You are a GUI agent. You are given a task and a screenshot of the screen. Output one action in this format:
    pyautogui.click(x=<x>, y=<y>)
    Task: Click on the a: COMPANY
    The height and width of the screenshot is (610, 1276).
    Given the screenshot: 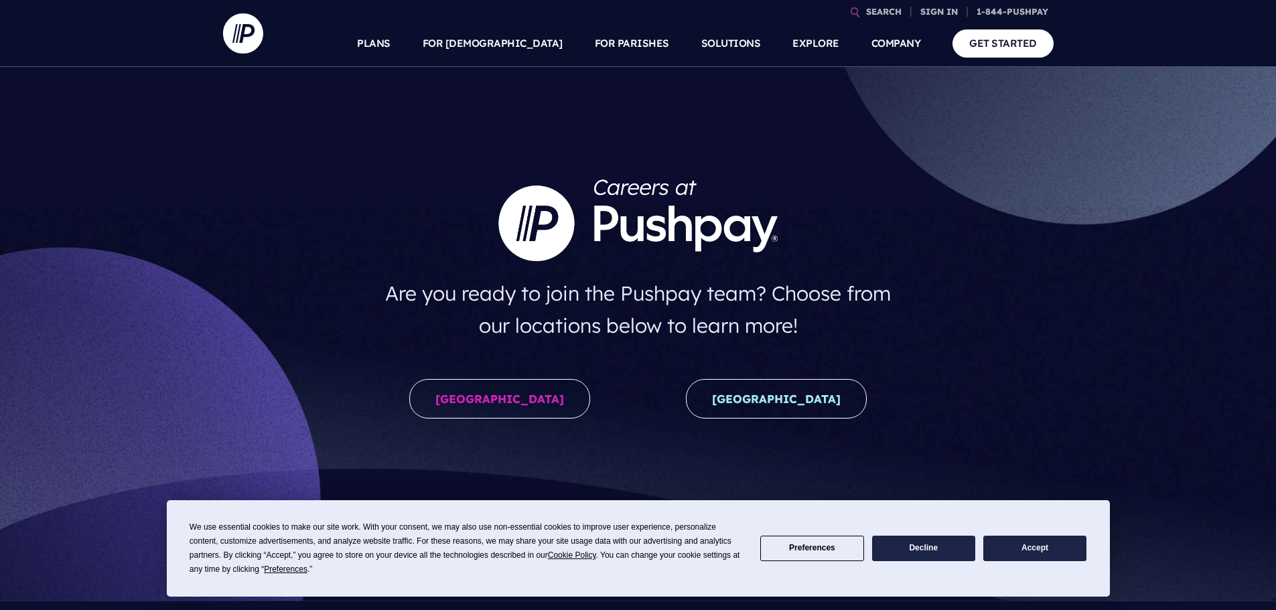 What is the action you would take?
    pyautogui.click(x=896, y=44)
    